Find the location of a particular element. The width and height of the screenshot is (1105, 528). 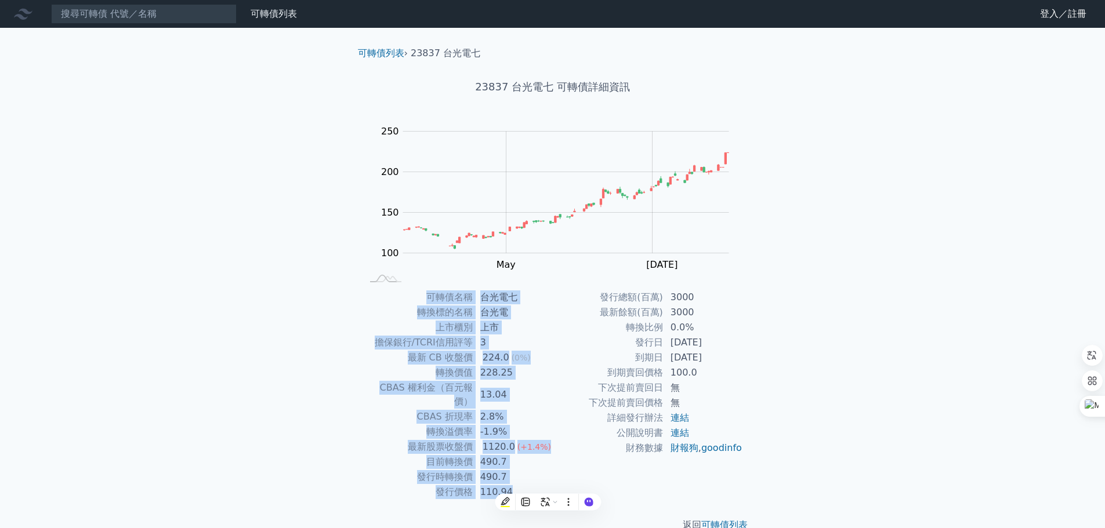

td: 發行總額(百萬) is located at coordinates (608, 298).